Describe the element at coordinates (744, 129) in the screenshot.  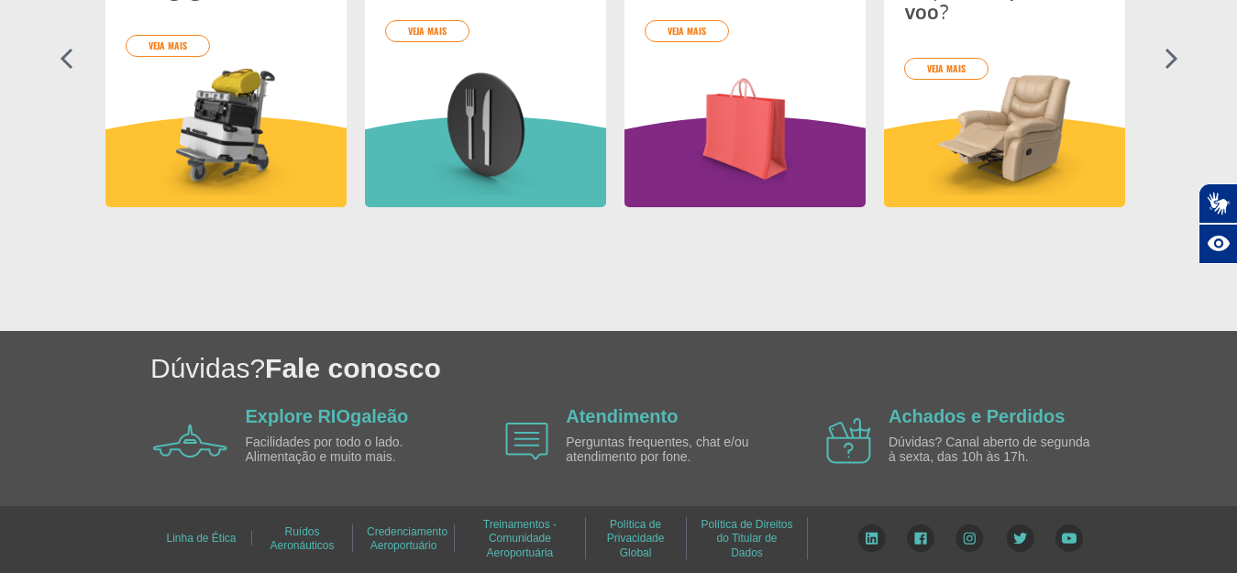
I see `img: card%20informa%C3%A7%C3%B5es%206.png` at that location.